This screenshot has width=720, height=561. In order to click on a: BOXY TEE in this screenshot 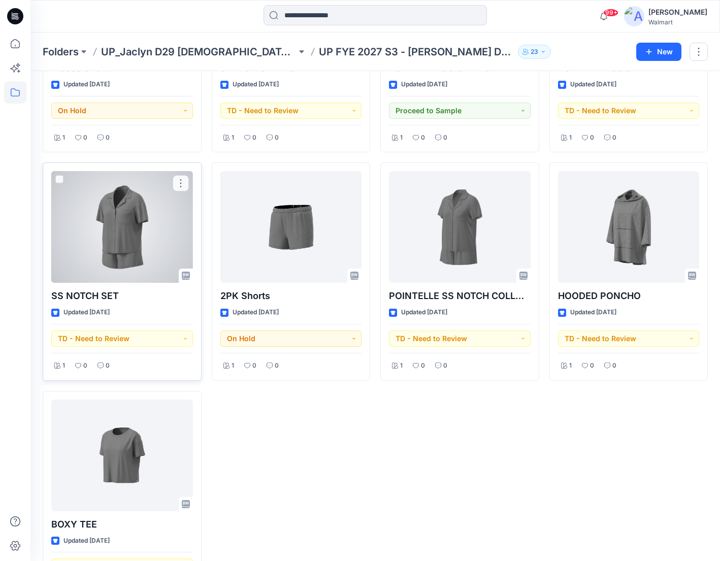, I will do `click(122, 456)`.